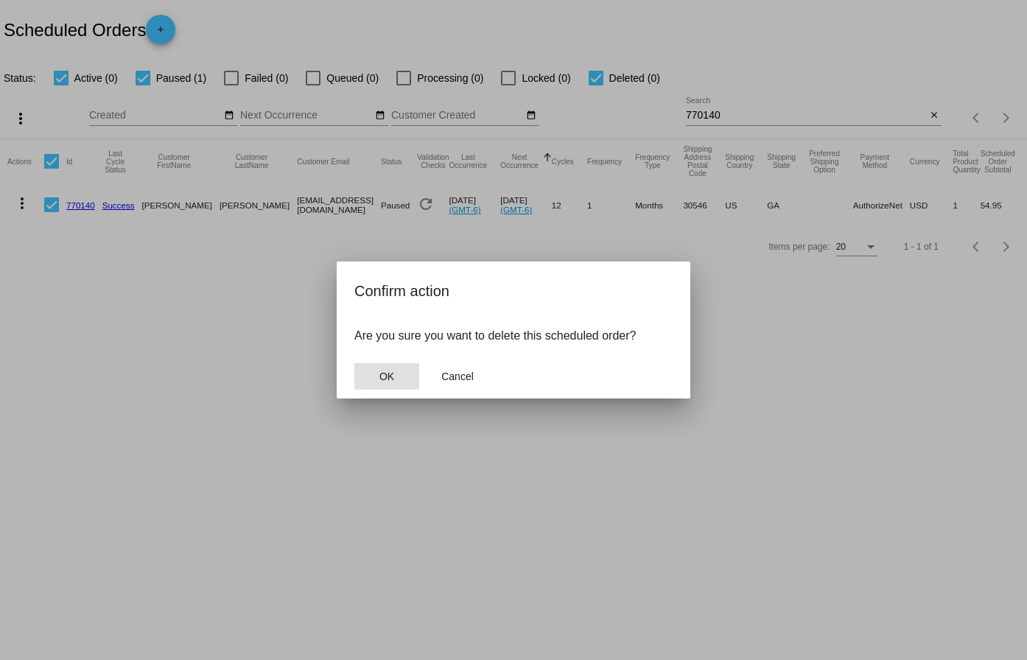  What do you see at coordinates (513, 336) in the screenshot?
I see `p: Are you sure you want to delete this scheduled order?` at bounding box center [513, 336].